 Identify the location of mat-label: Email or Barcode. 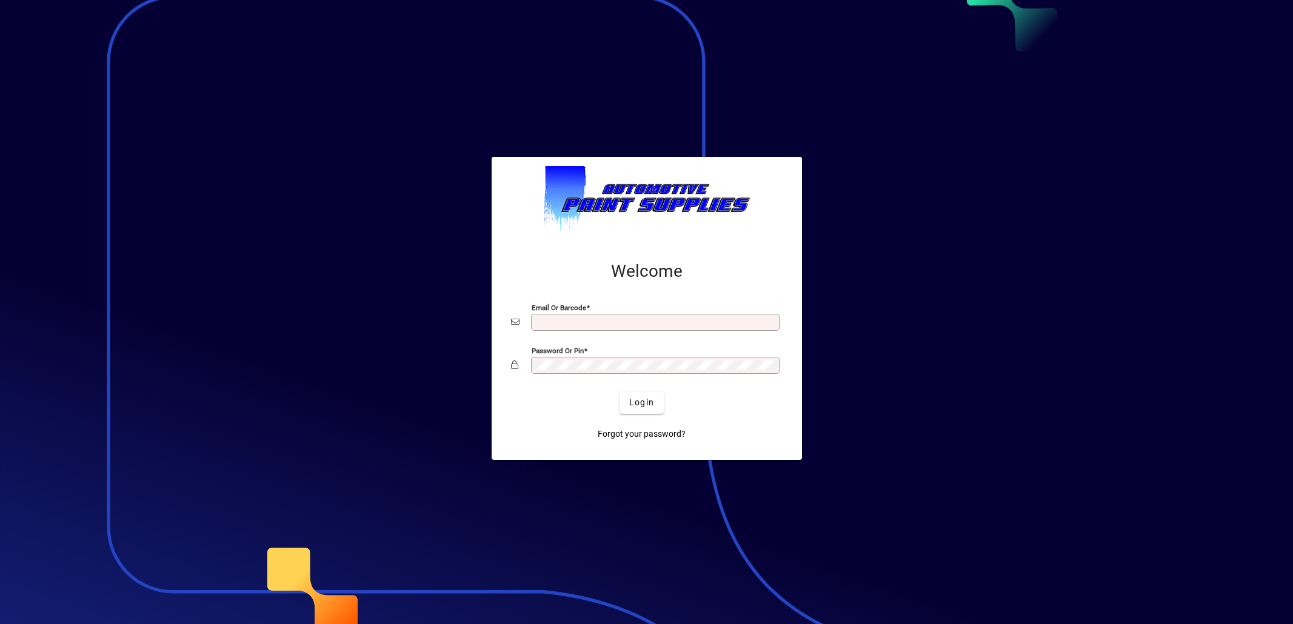
(559, 307).